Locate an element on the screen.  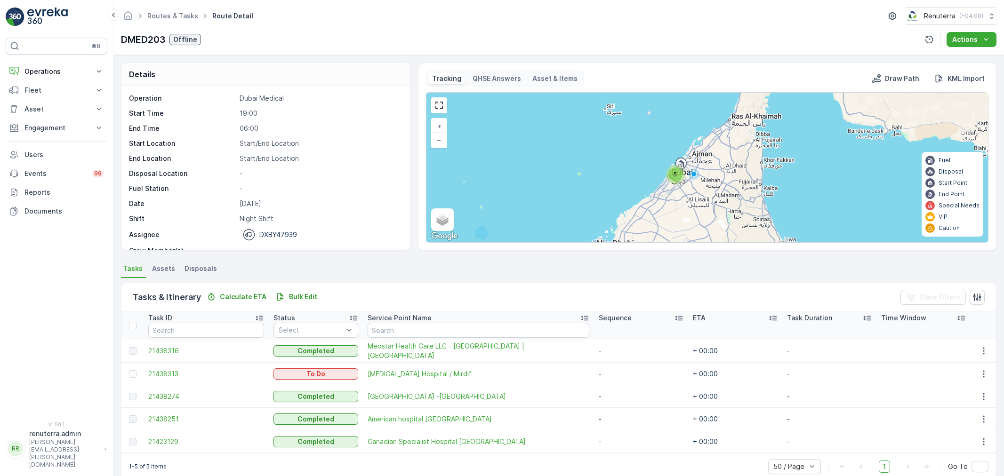
p: Actions is located at coordinates (965, 40).